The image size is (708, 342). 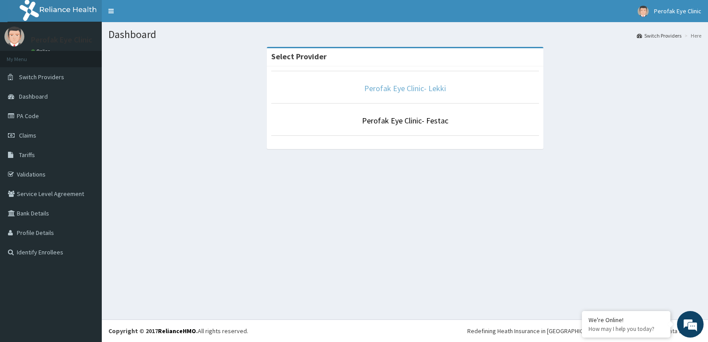 What do you see at coordinates (405, 120) in the screenshot?
I see `a: Perofak Eye Clinic- Festac` at bounding box center [405, 120].